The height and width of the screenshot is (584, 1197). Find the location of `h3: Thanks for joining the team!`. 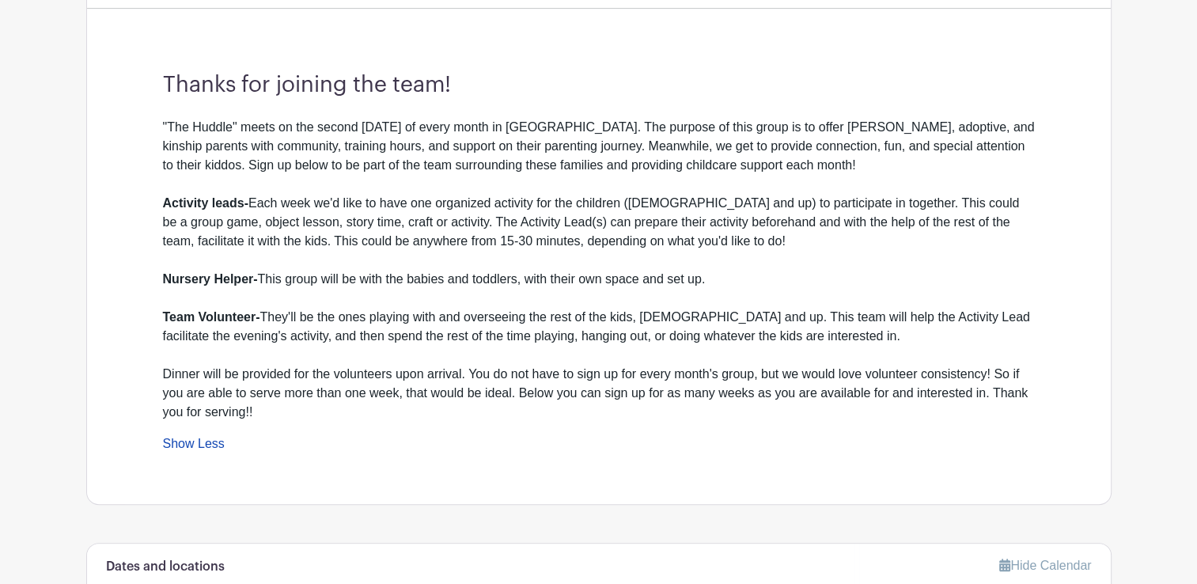

h3: Thanks for joining the team! is located at coordinates (599, 85).